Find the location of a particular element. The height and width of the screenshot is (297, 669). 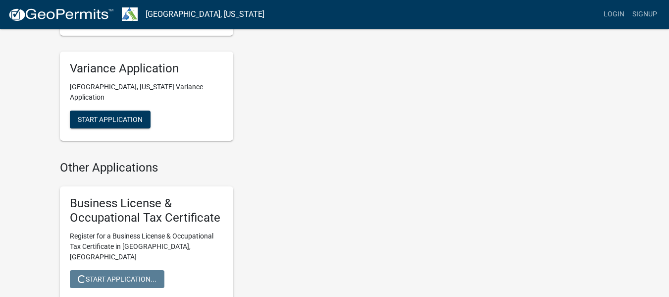

a: Login is located at coordinates (614, 14).